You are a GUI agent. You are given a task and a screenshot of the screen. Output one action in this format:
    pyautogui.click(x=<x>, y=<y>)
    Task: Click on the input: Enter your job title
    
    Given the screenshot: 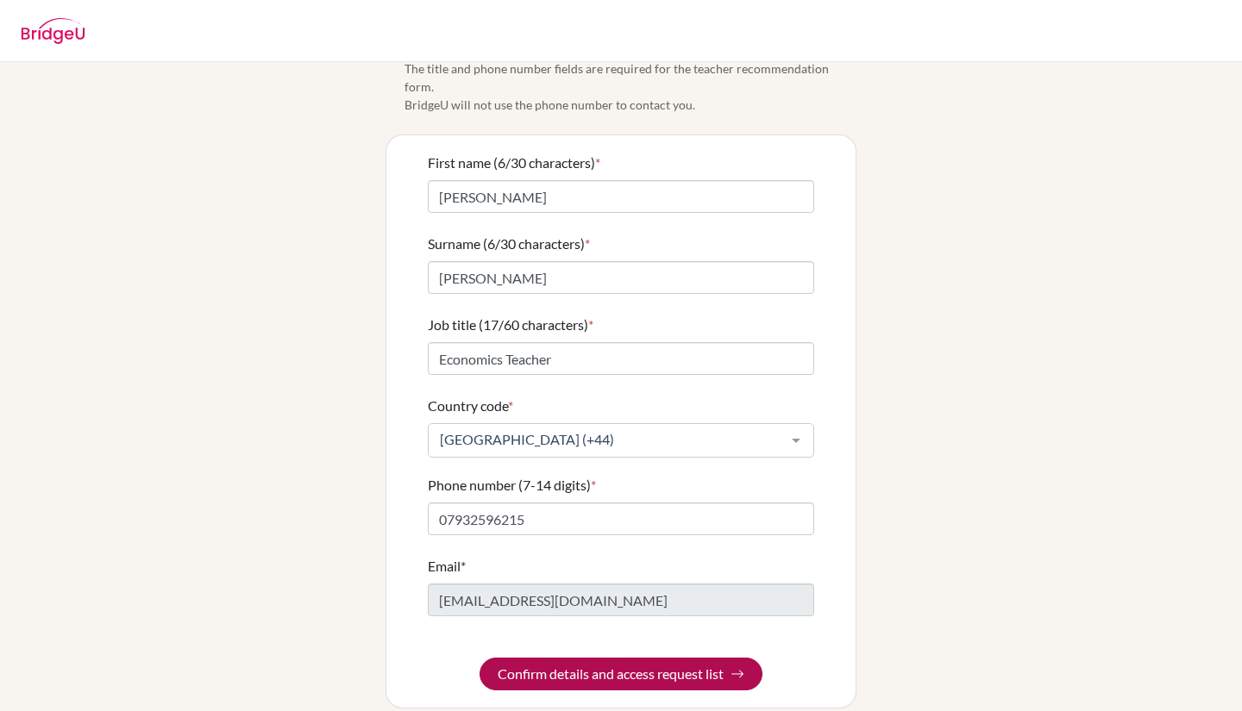 What is the action you would take?
    pyautogui.click(x=621, y=359)
    